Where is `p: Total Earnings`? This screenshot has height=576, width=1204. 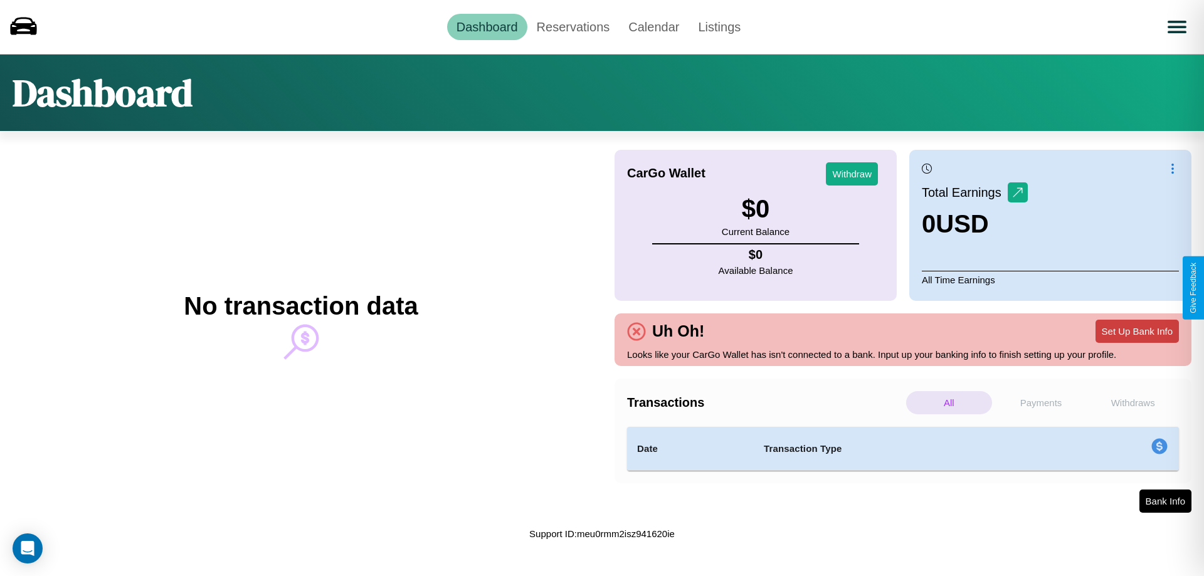 p: Total Earnings is located at coordinates (965, 193).